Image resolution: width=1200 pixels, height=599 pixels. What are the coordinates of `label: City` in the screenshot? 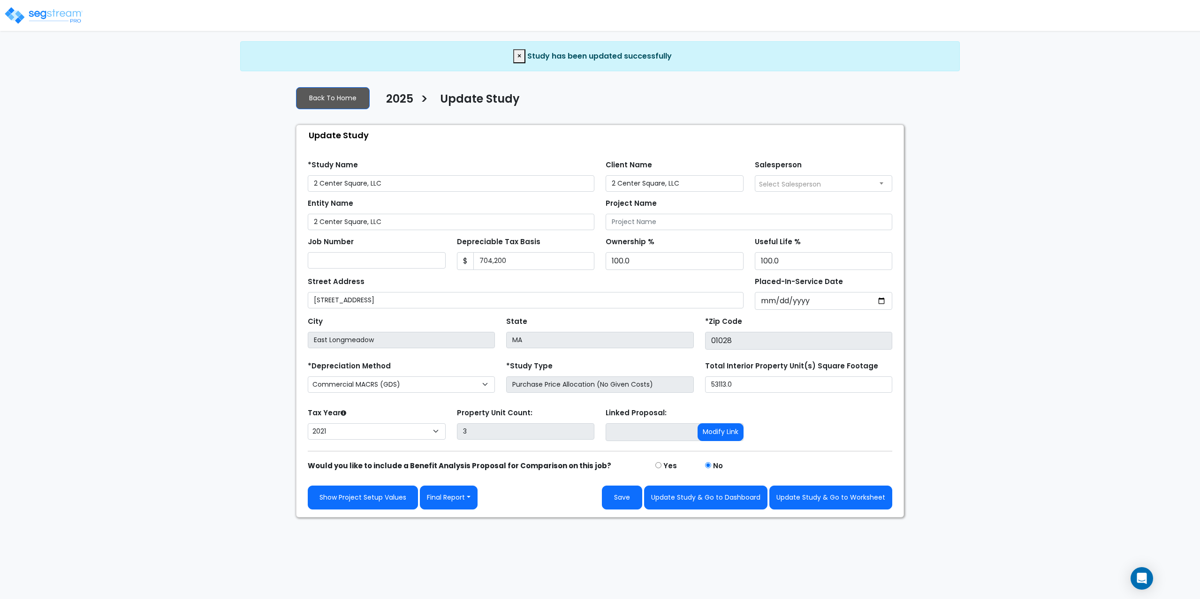 It's located at (315, 322).